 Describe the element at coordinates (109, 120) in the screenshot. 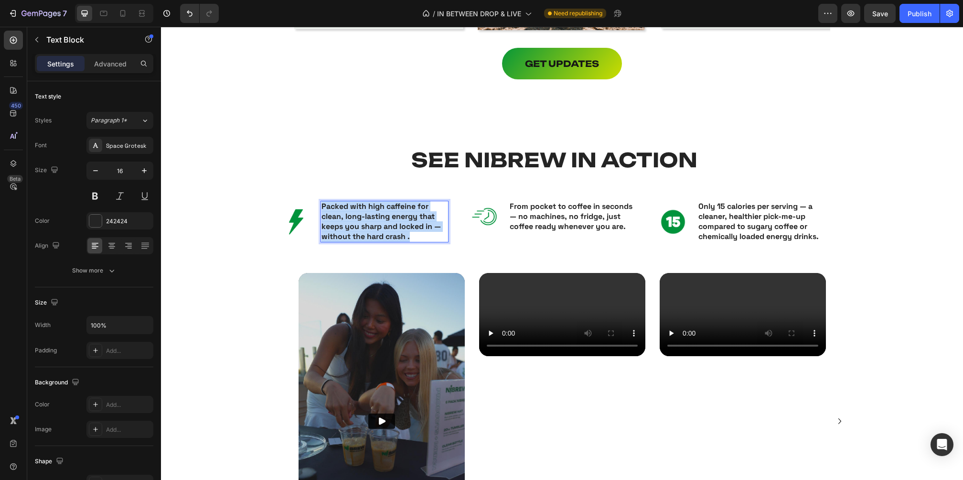

I see `span: Paragraph 1*` at that location.